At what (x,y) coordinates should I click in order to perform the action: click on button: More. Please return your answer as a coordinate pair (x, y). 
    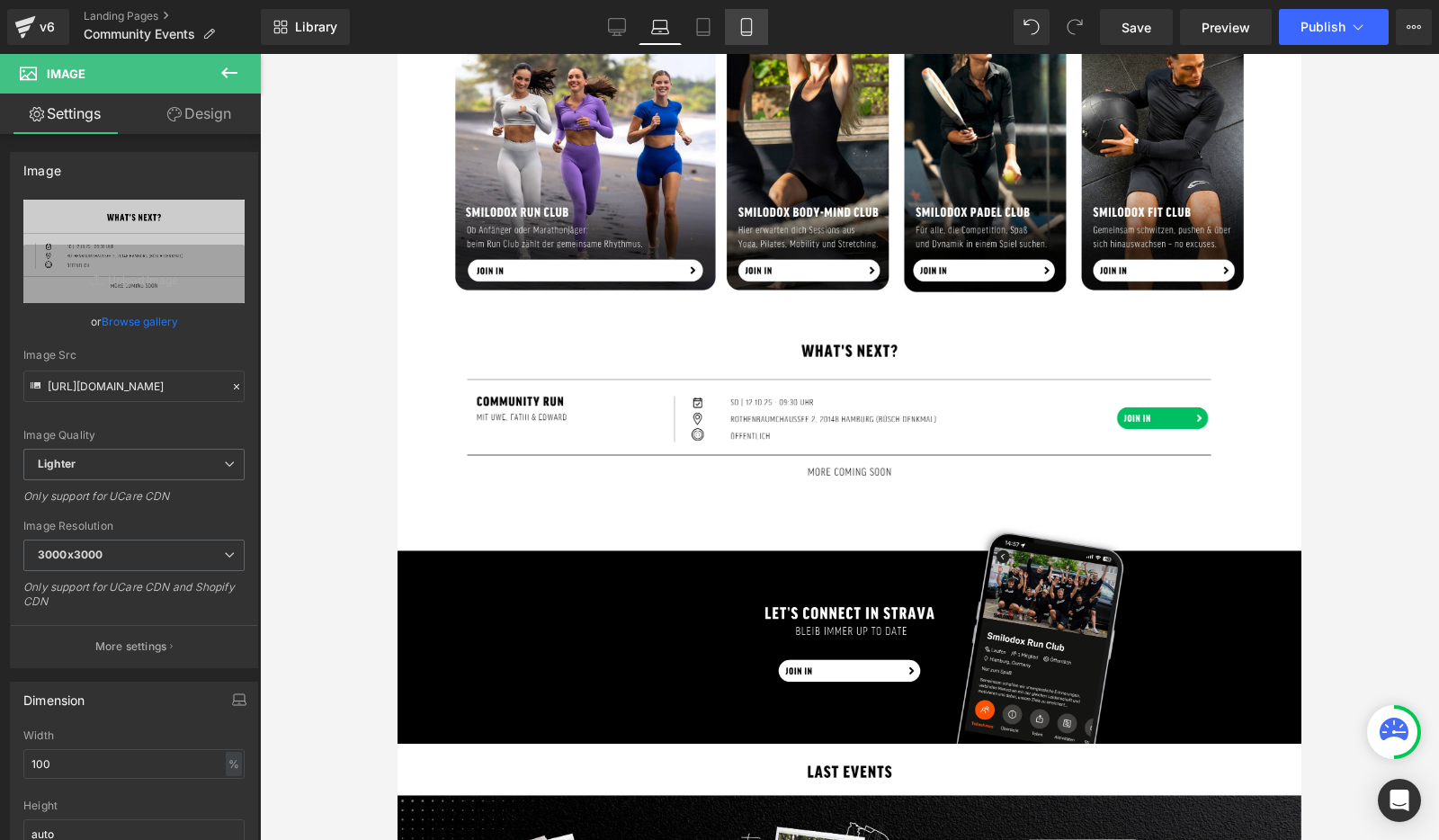
    Looking at the image, I should click on (1414, 27).